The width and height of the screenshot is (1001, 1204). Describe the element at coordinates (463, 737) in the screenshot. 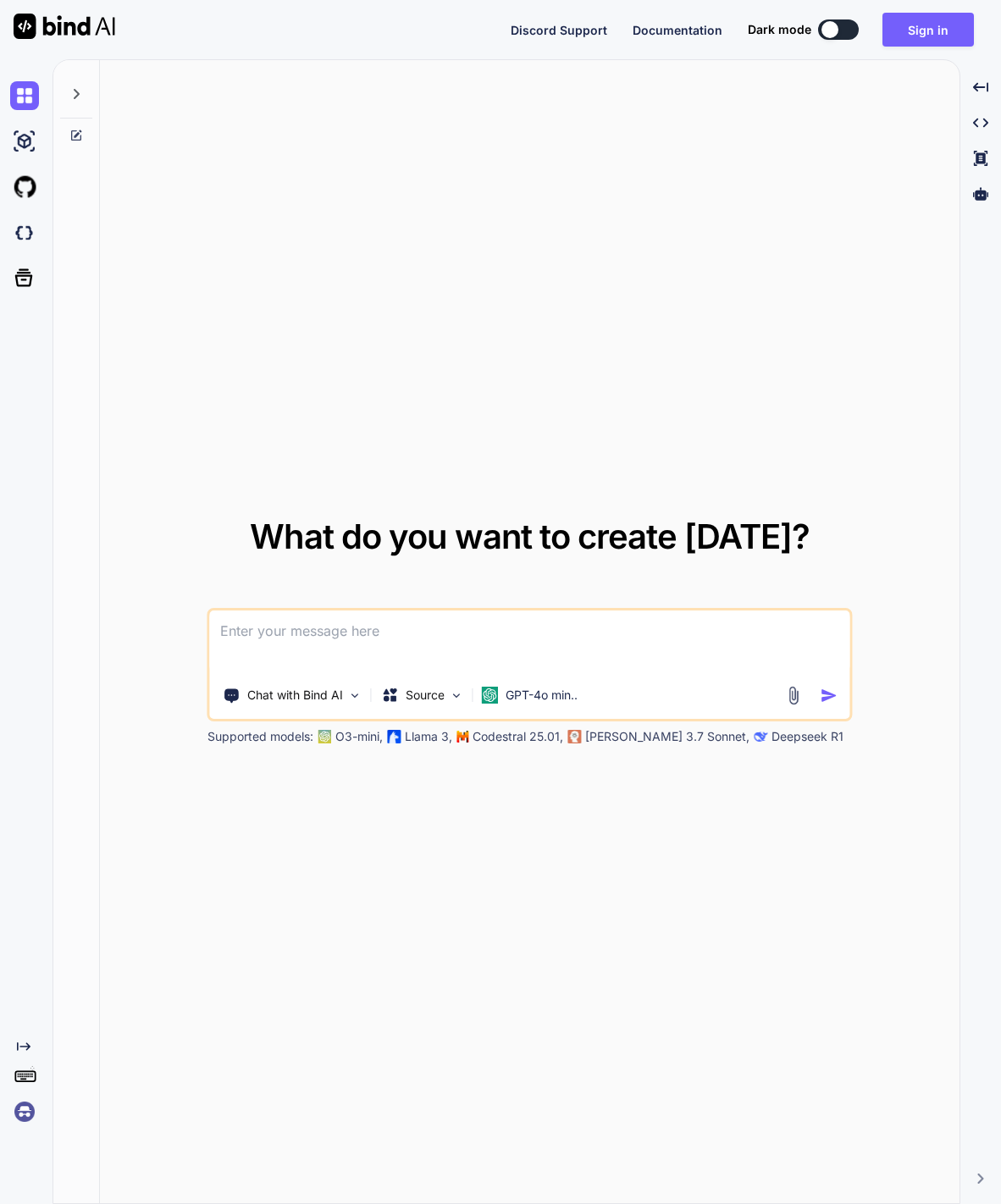

I see `img: Mistral-AI` at that location.